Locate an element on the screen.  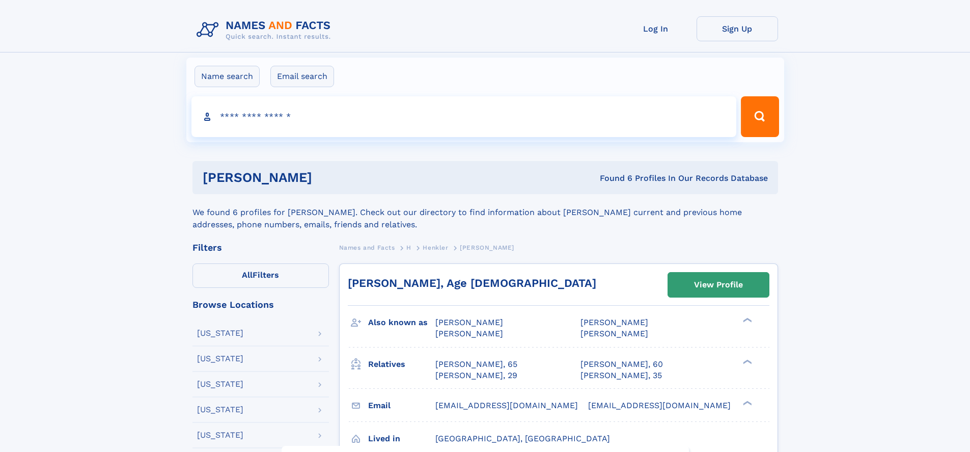
h3: Lived in is located at coordinates (402, 438).